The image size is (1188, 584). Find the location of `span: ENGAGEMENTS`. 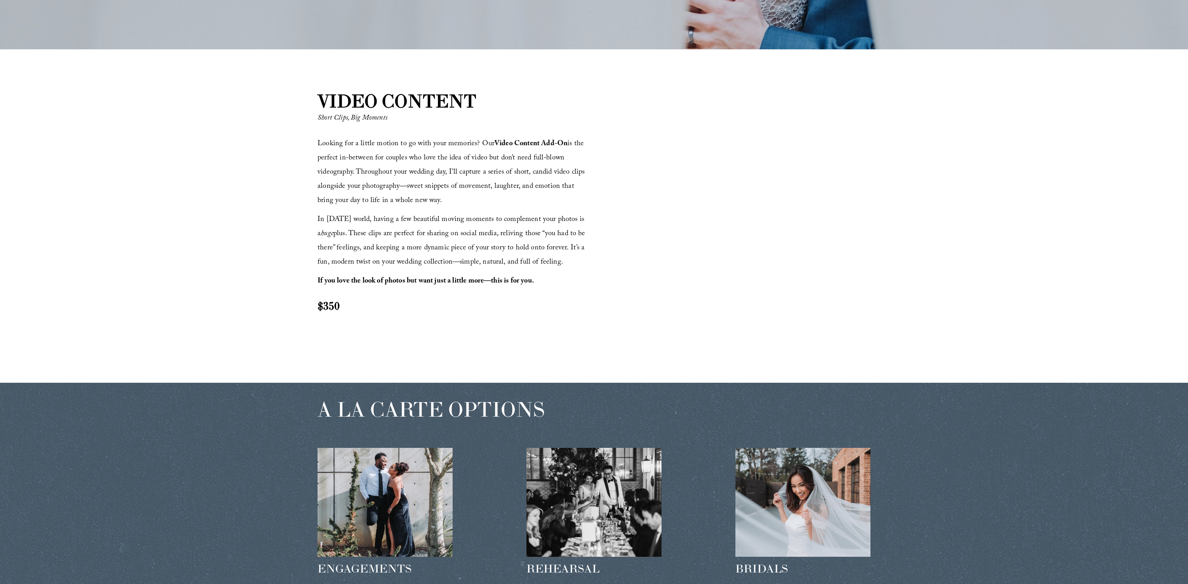

span: ENGAGEMENTS is located at coordinates (364, 569).